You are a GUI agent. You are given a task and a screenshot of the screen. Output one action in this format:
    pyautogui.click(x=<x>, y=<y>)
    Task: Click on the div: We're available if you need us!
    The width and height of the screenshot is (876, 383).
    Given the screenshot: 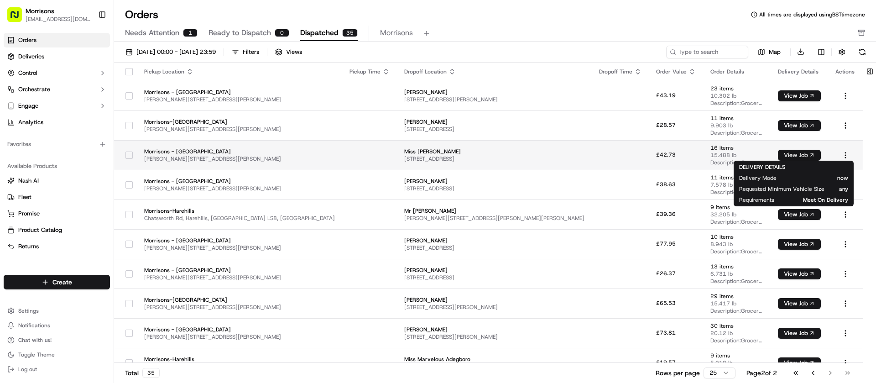 What is the action you would take?
    pyautogui.click(x=73, y=100)
    